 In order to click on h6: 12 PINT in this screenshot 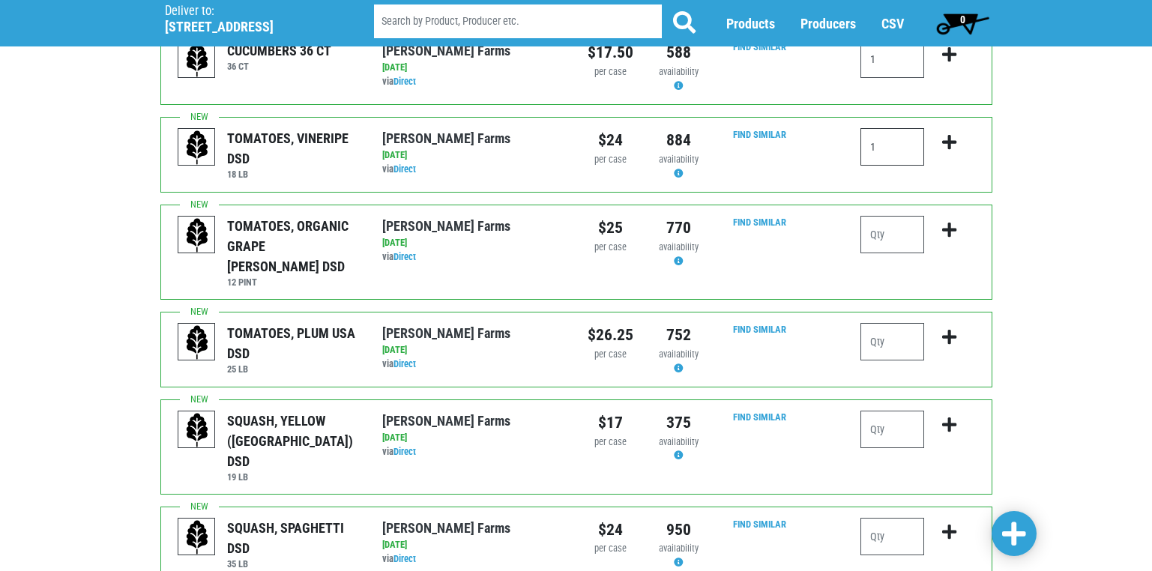, I will do `click(293, 282)`.